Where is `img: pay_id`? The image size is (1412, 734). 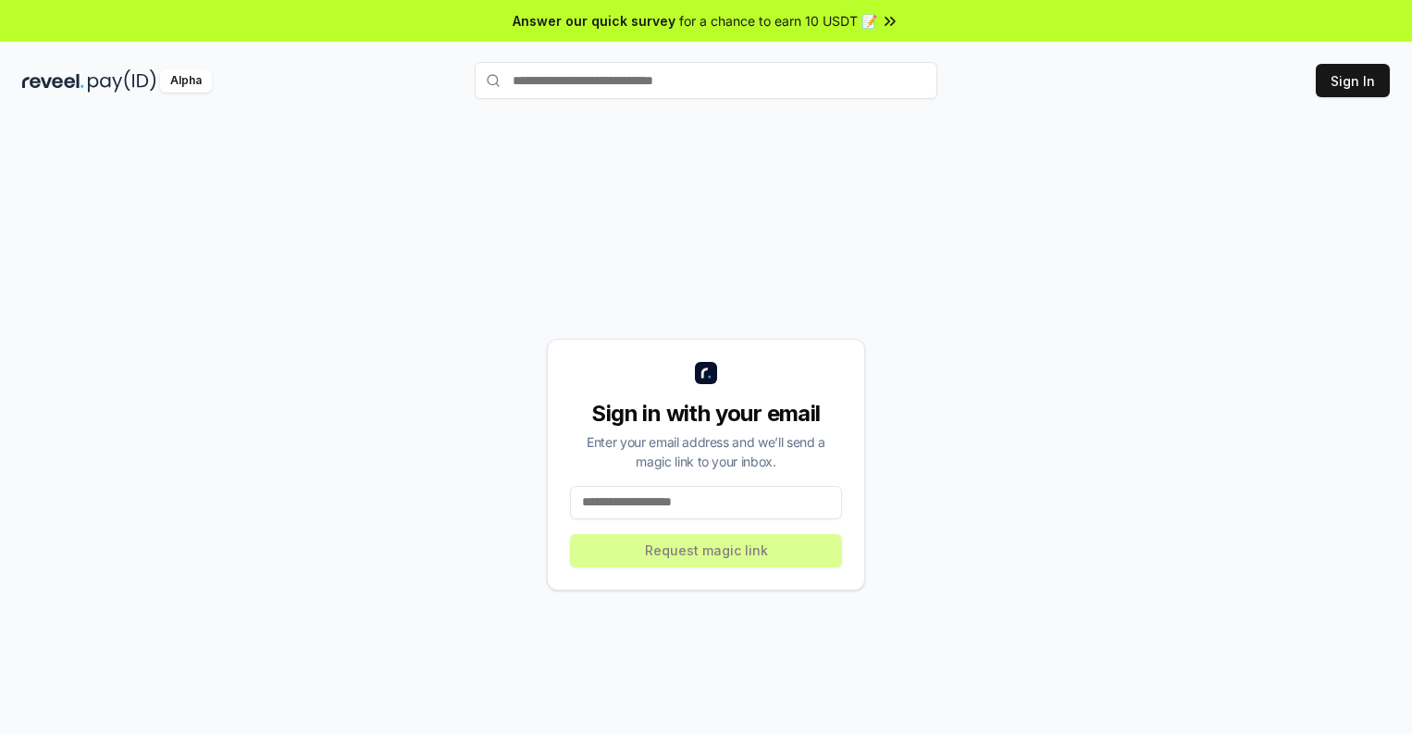
img: pay_id is located at coordinates (122, 81).